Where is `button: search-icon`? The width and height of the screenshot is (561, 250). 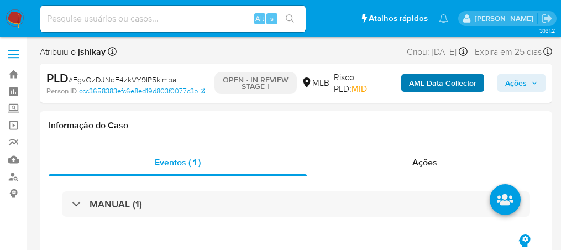 button: search-icon is located at coordinates (290, 19).